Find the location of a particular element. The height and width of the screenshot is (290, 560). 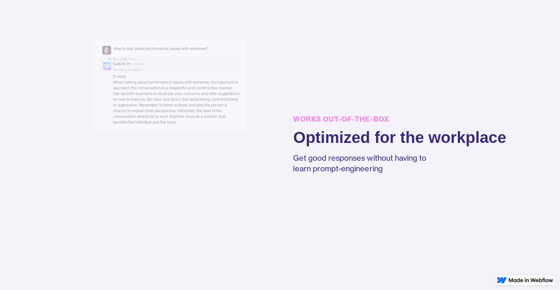

div: [Cuely] When talking about performance issues with someone, it's important to approach the conver... is located at coordinates (177, 99).